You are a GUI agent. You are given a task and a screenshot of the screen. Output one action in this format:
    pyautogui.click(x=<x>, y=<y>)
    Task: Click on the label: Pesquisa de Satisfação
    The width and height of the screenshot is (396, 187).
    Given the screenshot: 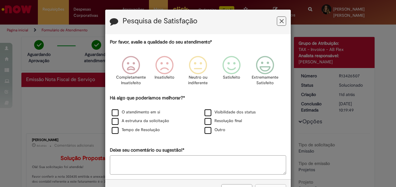 What is the action you would take?
    pyautogui.click(x=160, y=21)
    